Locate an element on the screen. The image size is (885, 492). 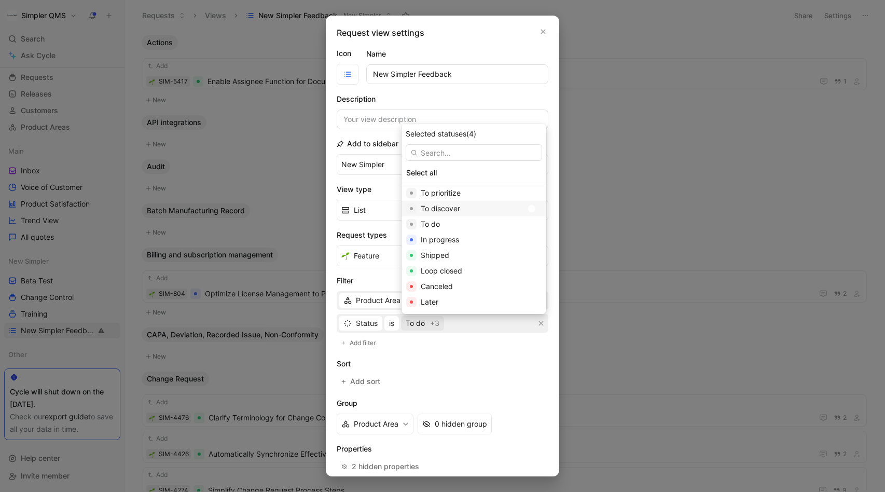
span: Canceled is located at coordinates (437, 286).